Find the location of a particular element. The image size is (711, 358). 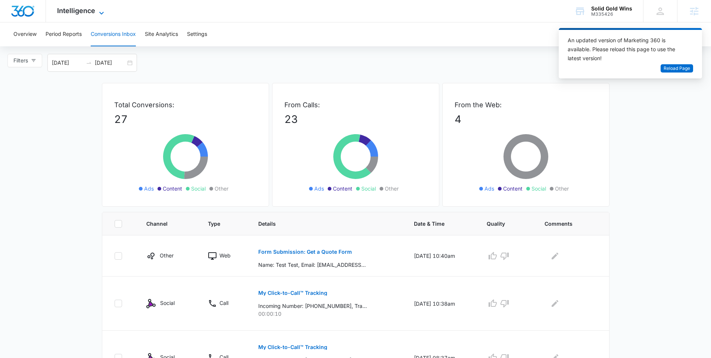

span: Type is located at coordinates (219, 223).